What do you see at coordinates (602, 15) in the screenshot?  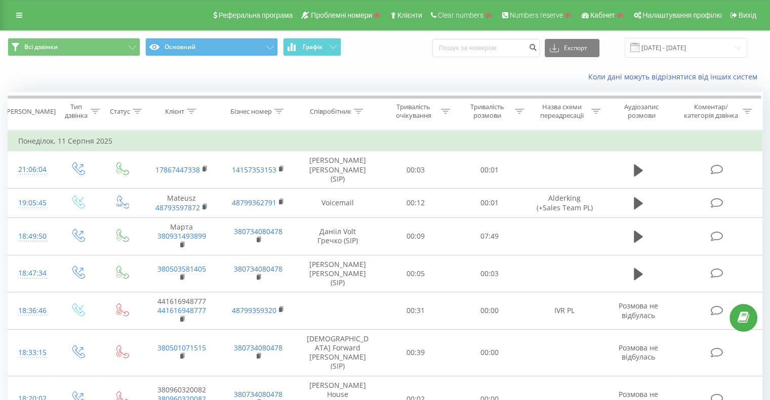 I see `span: Кабінет` at bounding box center [602, 15].